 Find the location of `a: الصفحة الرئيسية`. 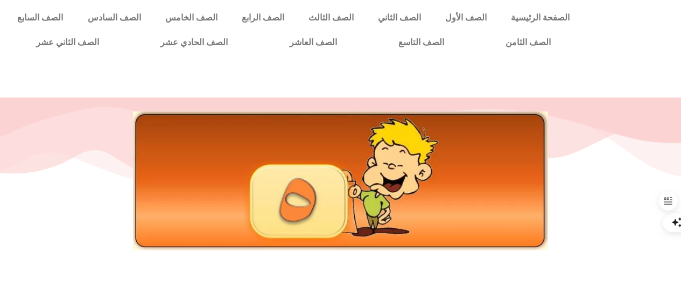

a: الصفحة الرئيسية is located at coordinates (540, 18).